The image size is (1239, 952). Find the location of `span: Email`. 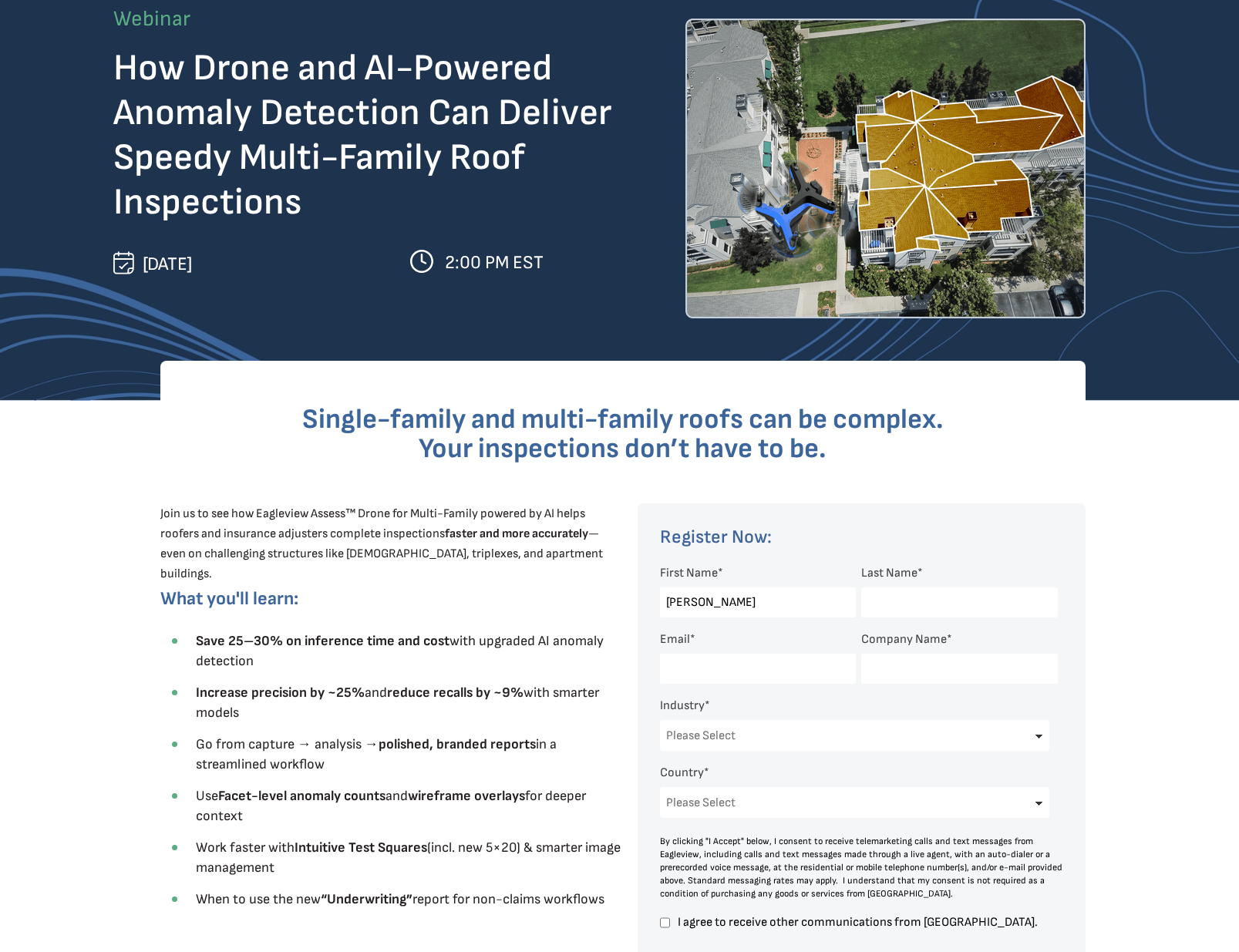

span: Email is located at coordinates (675, 639).